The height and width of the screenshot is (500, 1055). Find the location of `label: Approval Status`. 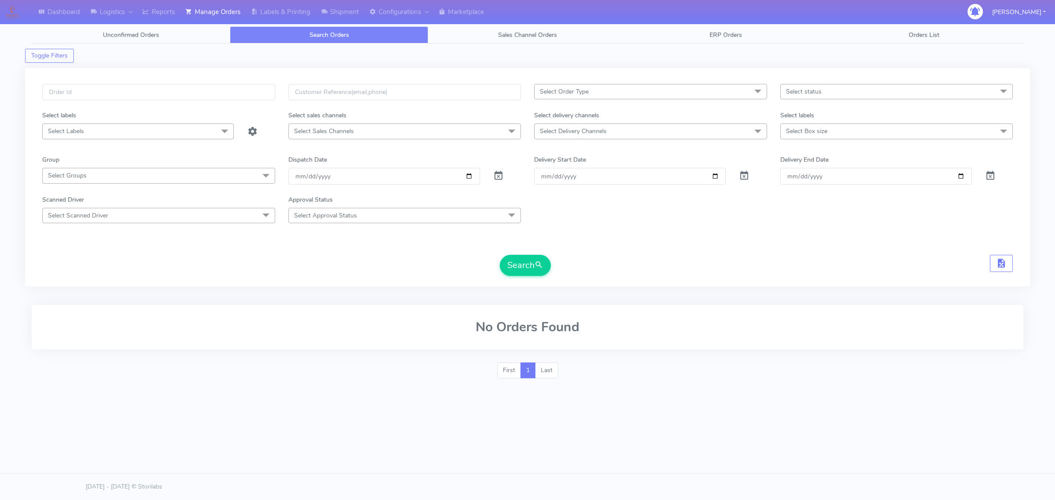

label: Approval Status is located at coordinates (310, 200).